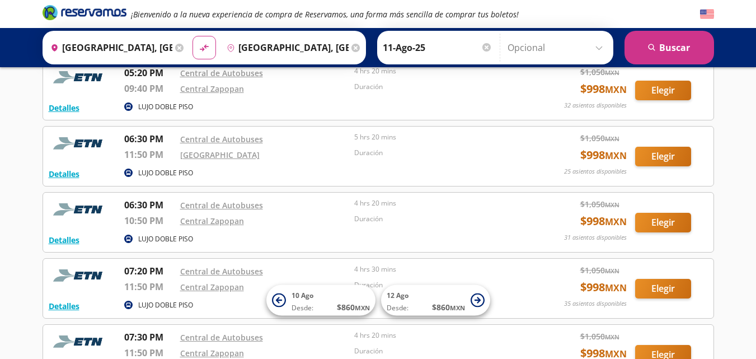 This screenshot has height=359, width=756. Describe the element at coordinates (84, 12) in the screenshot. I see `i: Brand Logo` at that location.